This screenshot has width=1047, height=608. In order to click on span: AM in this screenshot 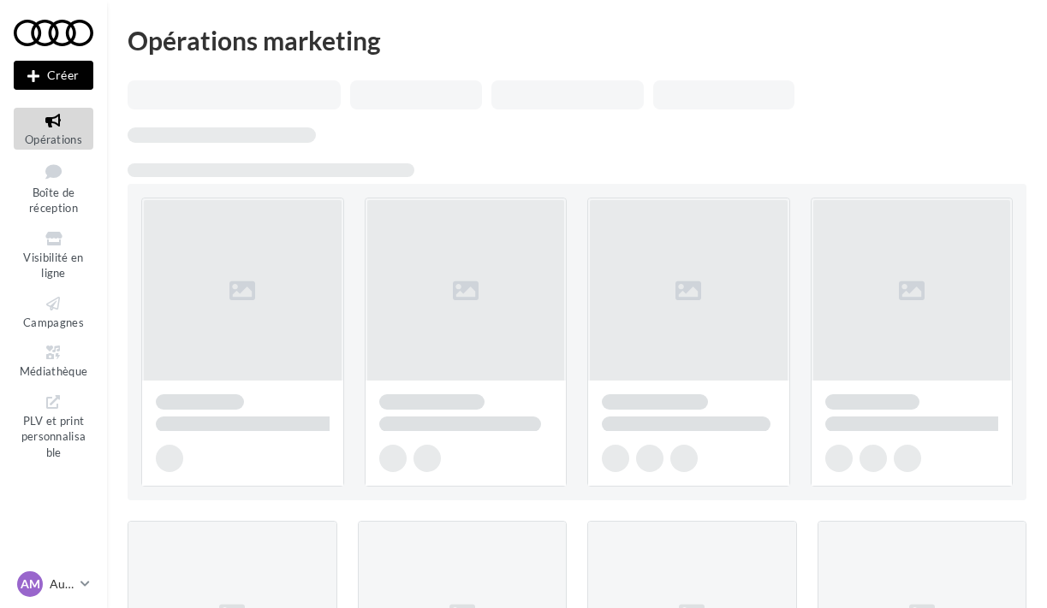, I will do `click(30, 584)`.